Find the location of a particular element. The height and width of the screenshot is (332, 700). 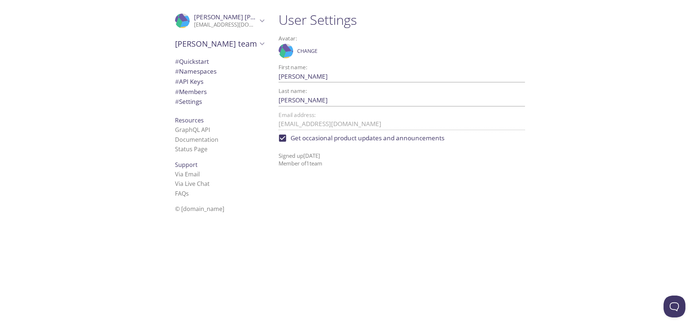

div: Gabriel Rios is located at coordinates (219, 21).